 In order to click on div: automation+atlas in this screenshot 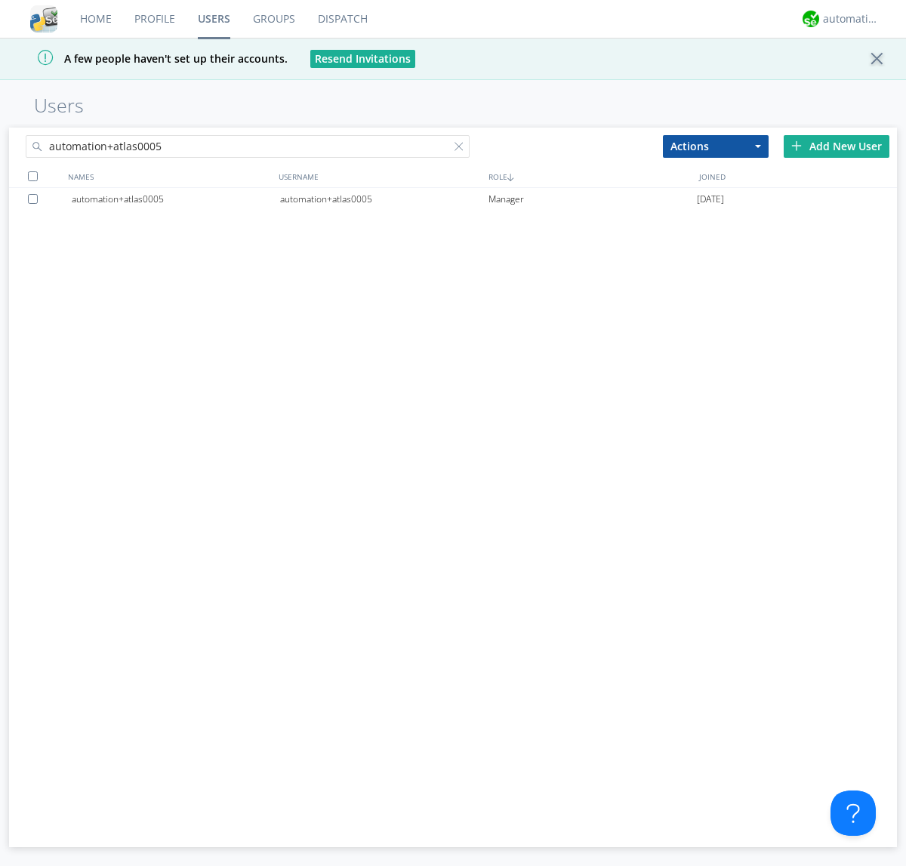, I will do `click(851, 19)`.